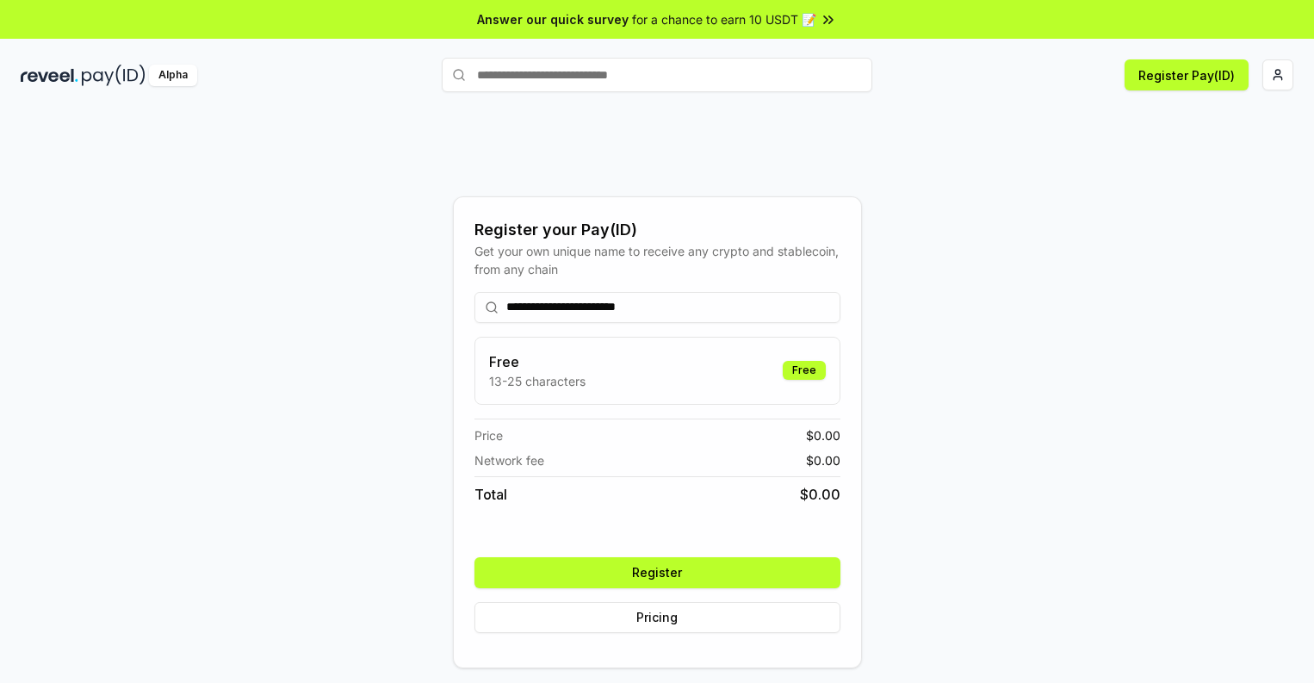 Image resolution: width=1314 pixels, height=683 pixels. I want to click on h3: Free, so click(537, 362).